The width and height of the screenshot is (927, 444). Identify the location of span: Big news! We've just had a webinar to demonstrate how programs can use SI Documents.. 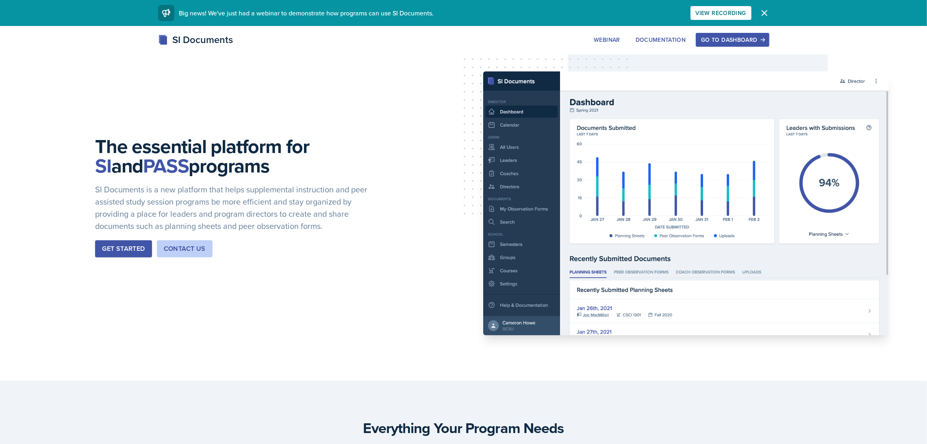
(306, 13).